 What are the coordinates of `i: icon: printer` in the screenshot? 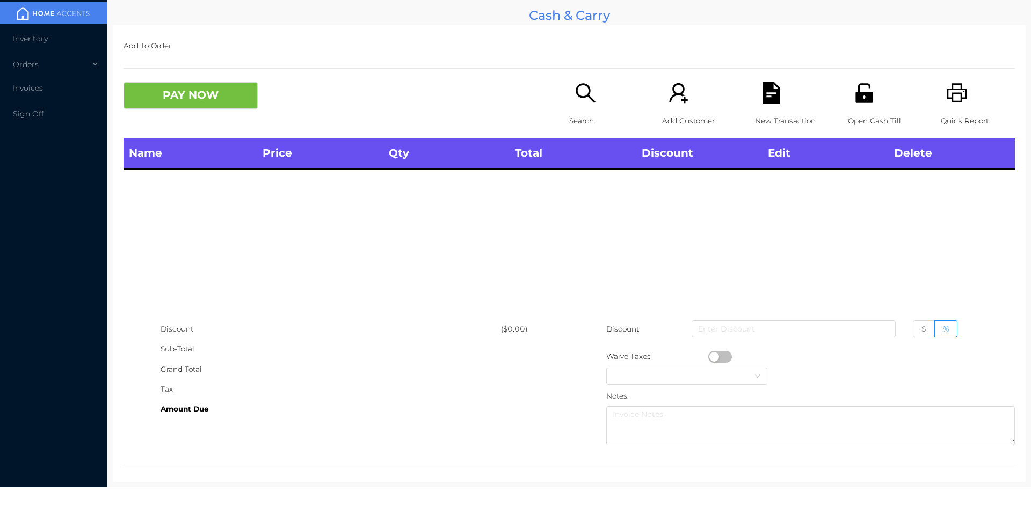 It's located at (957, 93).